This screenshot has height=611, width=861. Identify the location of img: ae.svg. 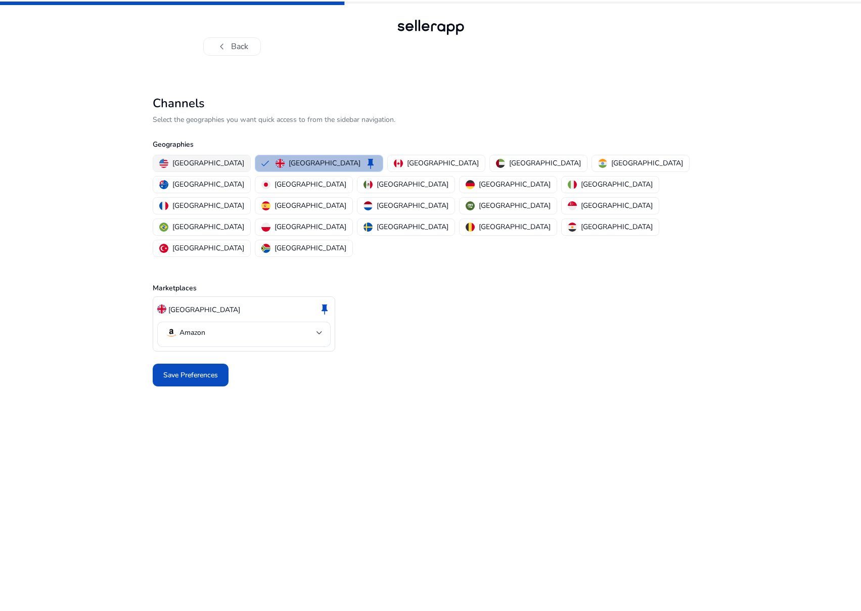
(501, 163).